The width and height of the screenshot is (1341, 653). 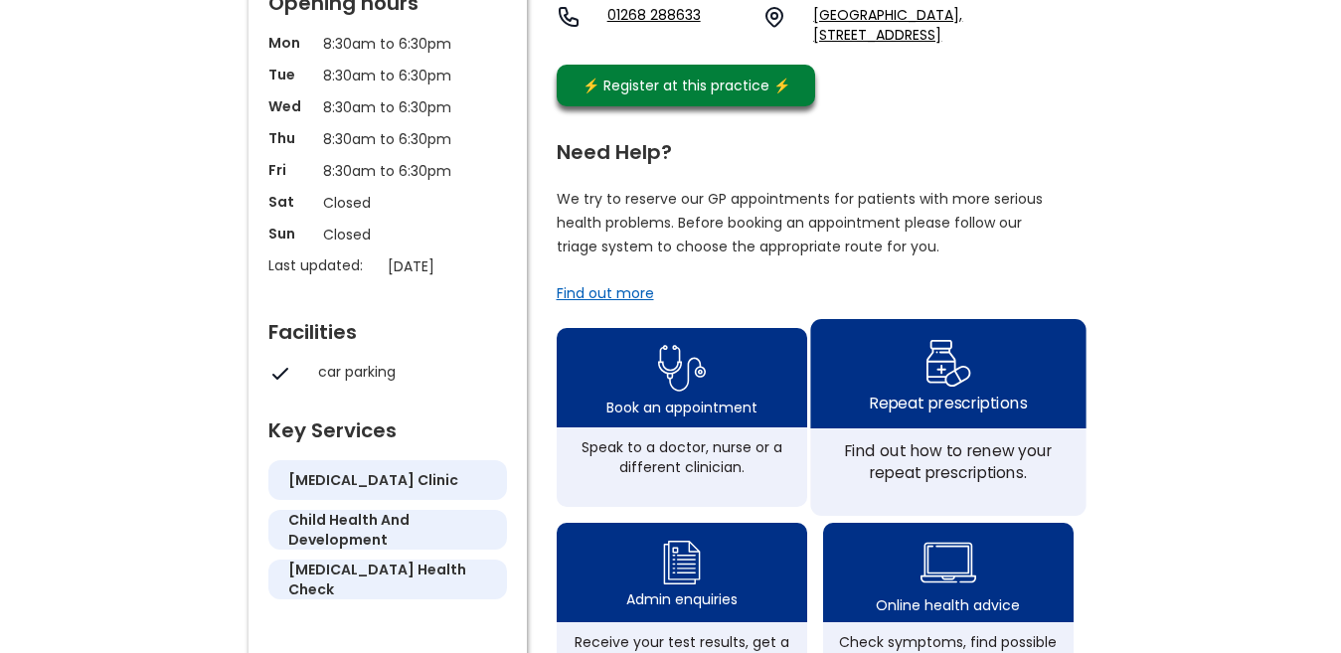 I want to click on p: Tue, so click(x=290, y=75).